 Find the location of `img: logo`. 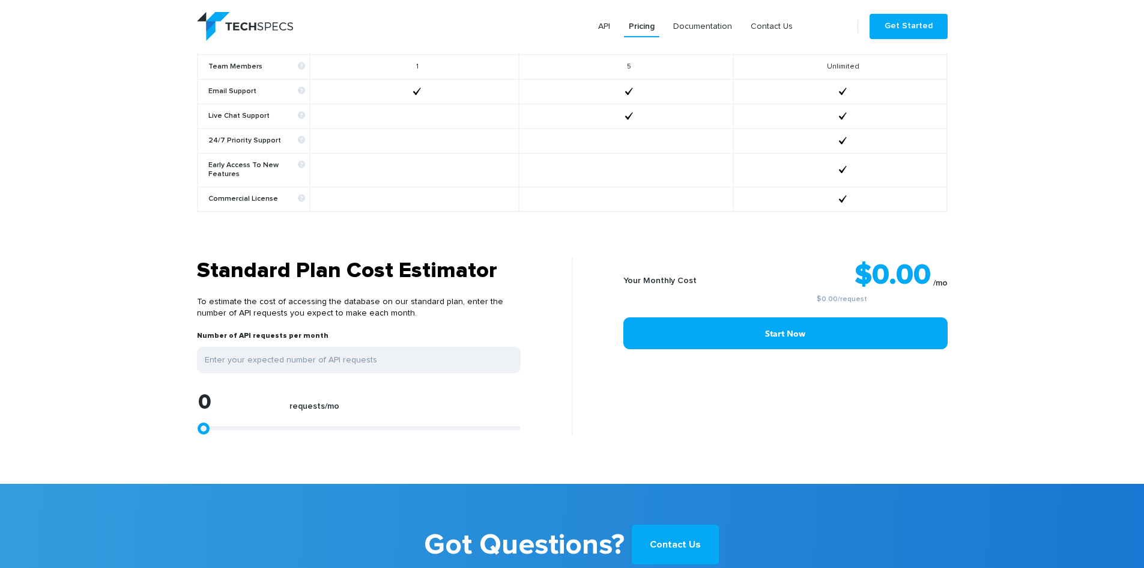

img: logo is located at coordinates (245, 26).